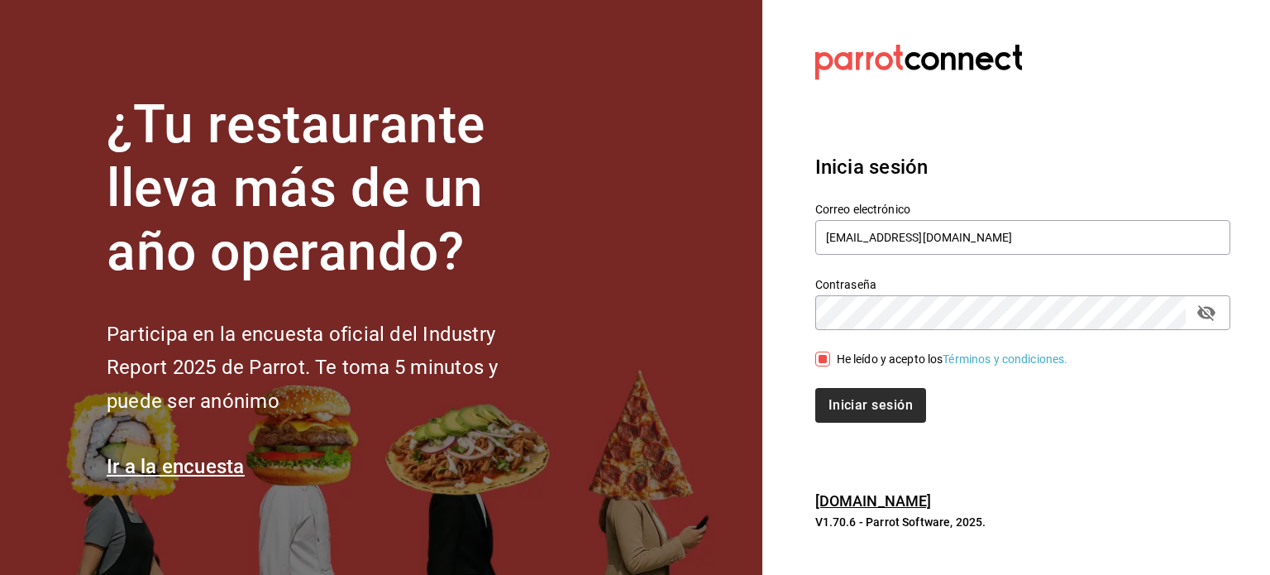 Image resolution: width=1270 pixels, height=575 pixels. Describe the element at coordinates (330, 368) in the screenshot. I see `h2: Participa en la encuesta oficial del Industry Report 2025 de Parrot. Te toma 5 minutos y puede se...` at that location.